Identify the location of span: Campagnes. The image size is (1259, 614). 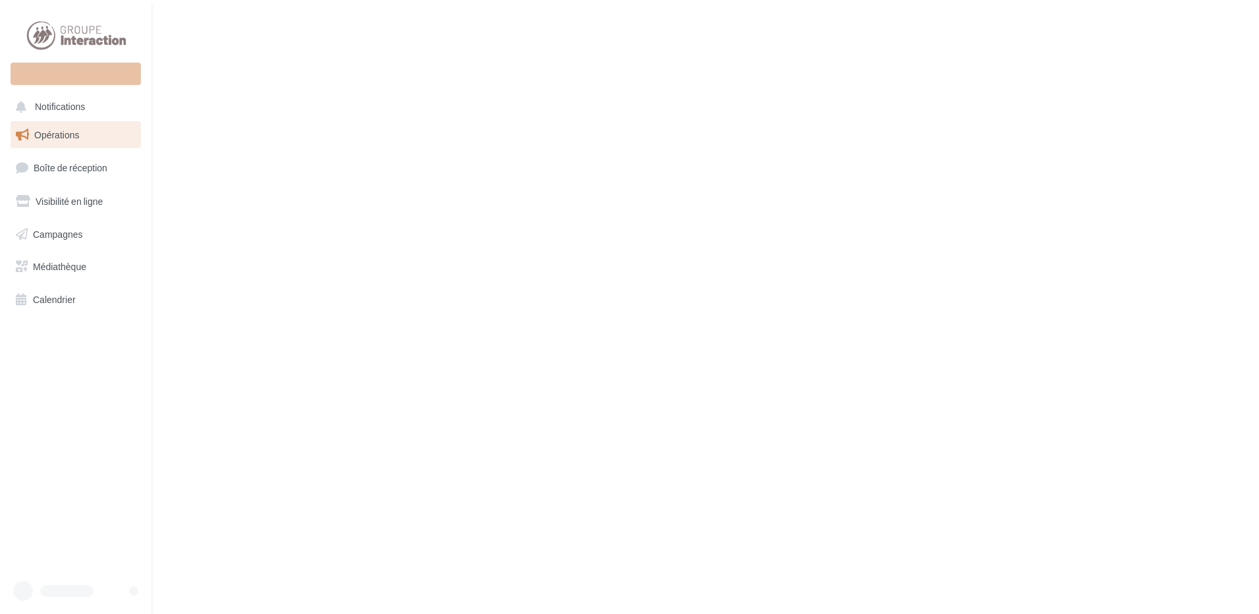
(58, 233).